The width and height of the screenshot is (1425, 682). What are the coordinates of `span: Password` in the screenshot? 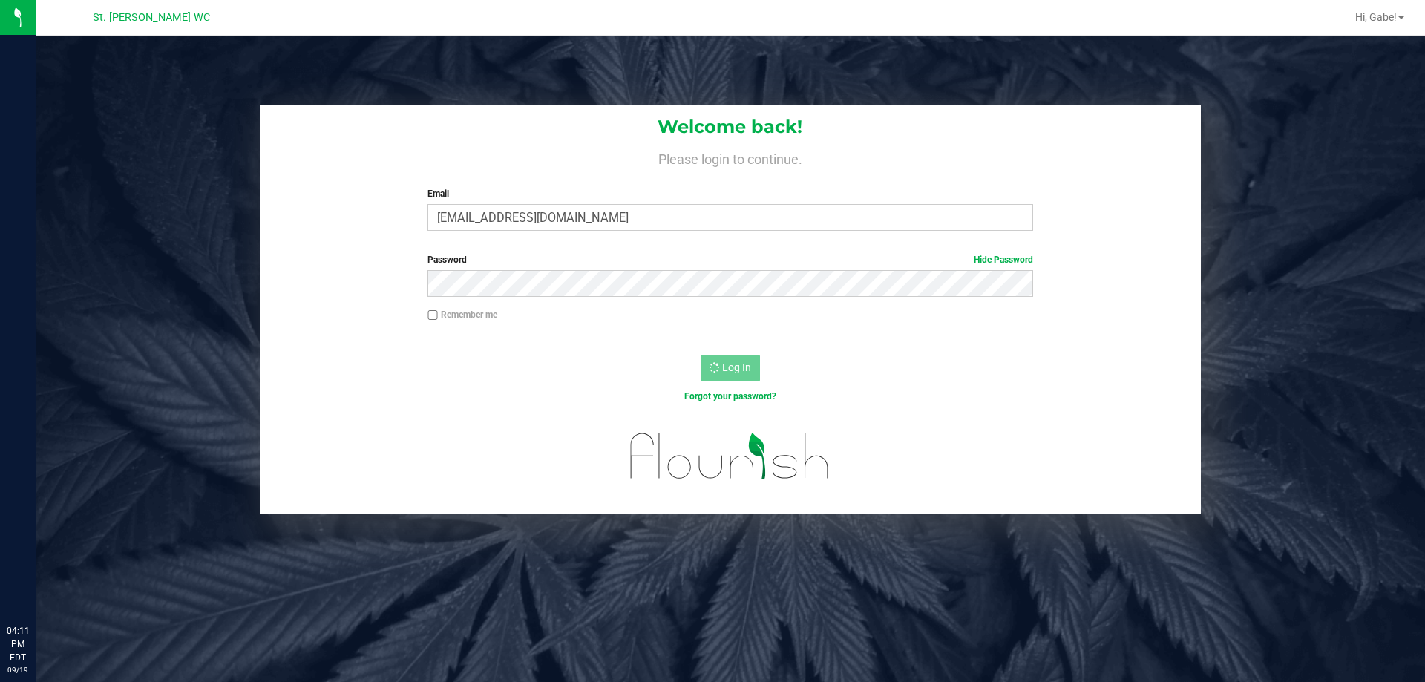 It's located at (447, 260).